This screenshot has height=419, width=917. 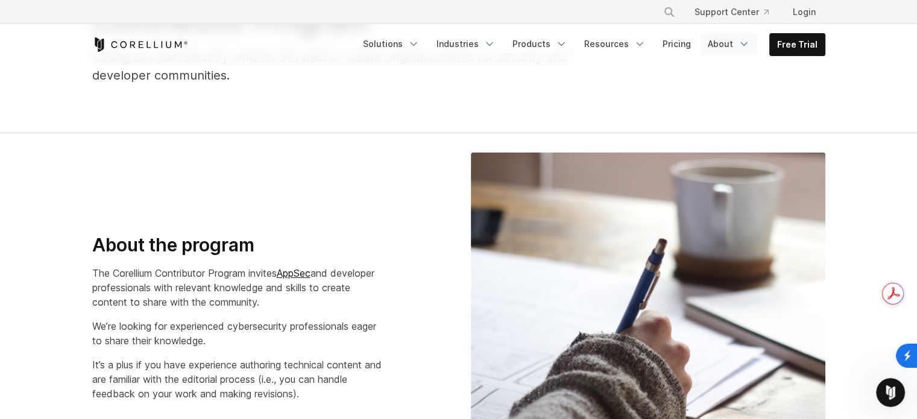 What do you see at coordinates (239, 333) in the screenshot?
I see `p: We’re looking for experienced cybersecurity professionals eager to share their knowledge.` at bounding box center [239, 333].